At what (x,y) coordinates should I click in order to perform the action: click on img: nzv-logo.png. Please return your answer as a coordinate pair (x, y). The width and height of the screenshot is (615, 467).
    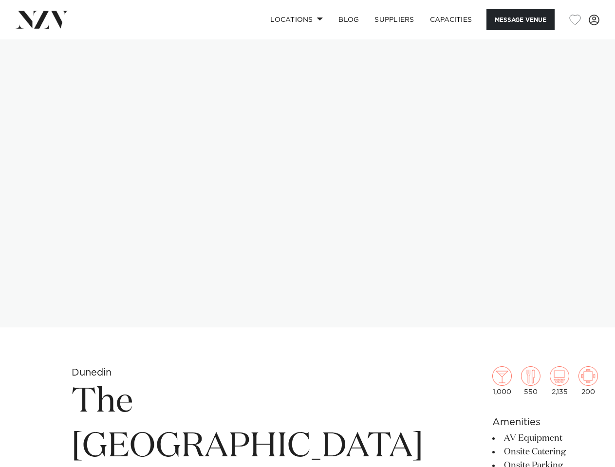
    Looking at the image, I should click on (42, 19).